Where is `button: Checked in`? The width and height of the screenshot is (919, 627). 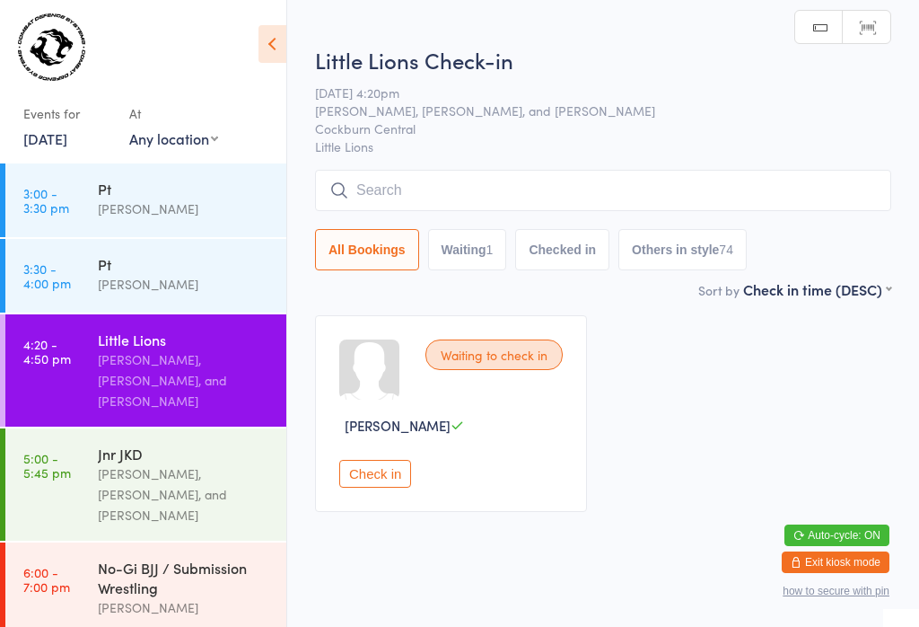 button: Checked in is located at coordinates (562, 250).